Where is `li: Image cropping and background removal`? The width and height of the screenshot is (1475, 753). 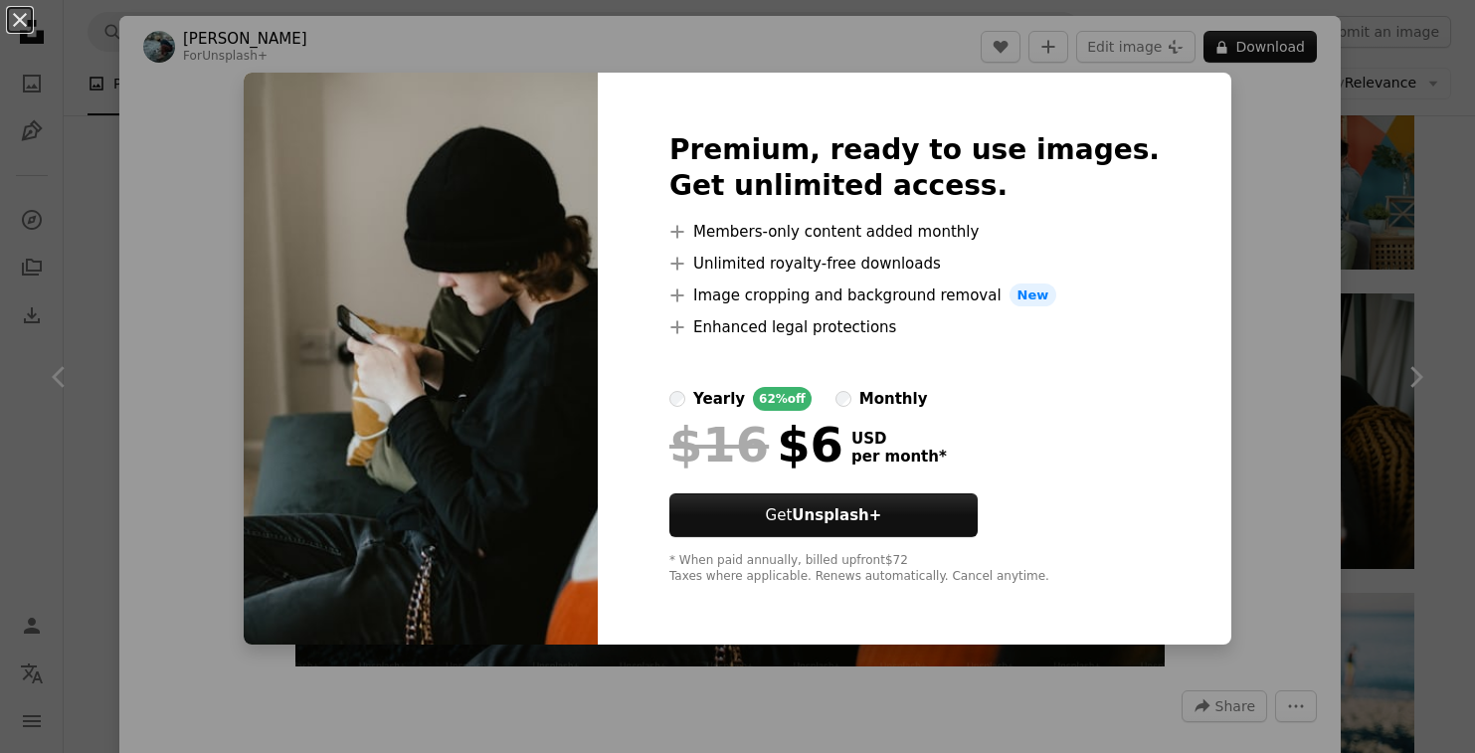 li: Image cropping and background removal is located at coordinates (914, 295).